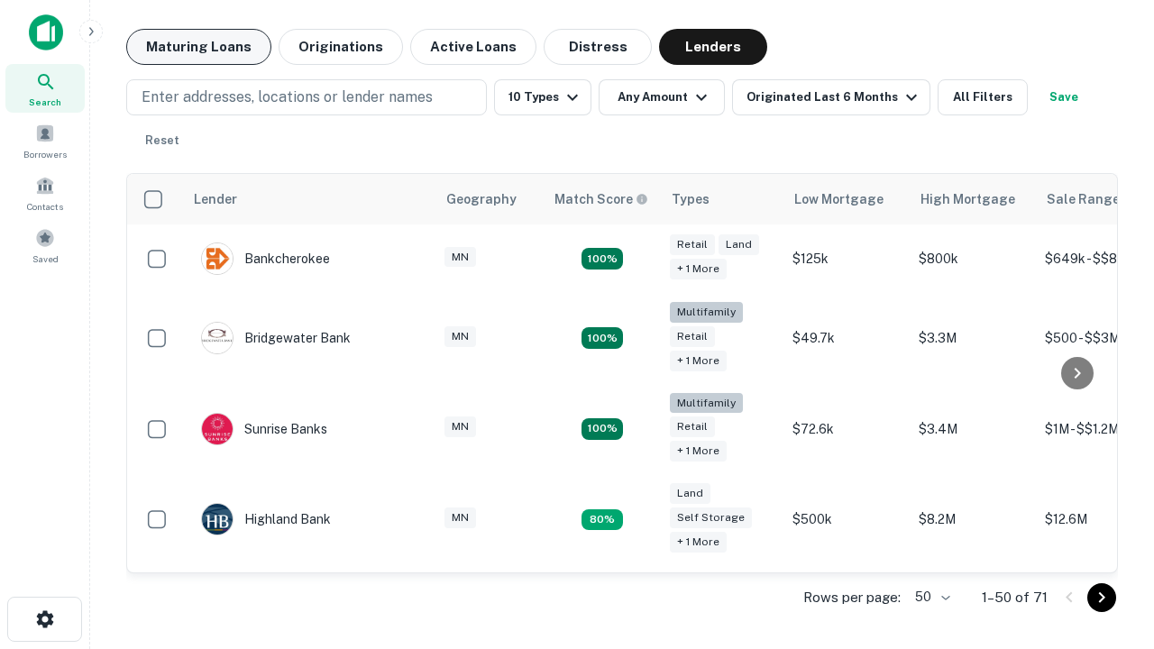 Image resolution: width=1154 pixels, height=649 pixels. Describe the element at coordinates (1083, 199) in the screenshot. I see `div: Sale Range` at that location.